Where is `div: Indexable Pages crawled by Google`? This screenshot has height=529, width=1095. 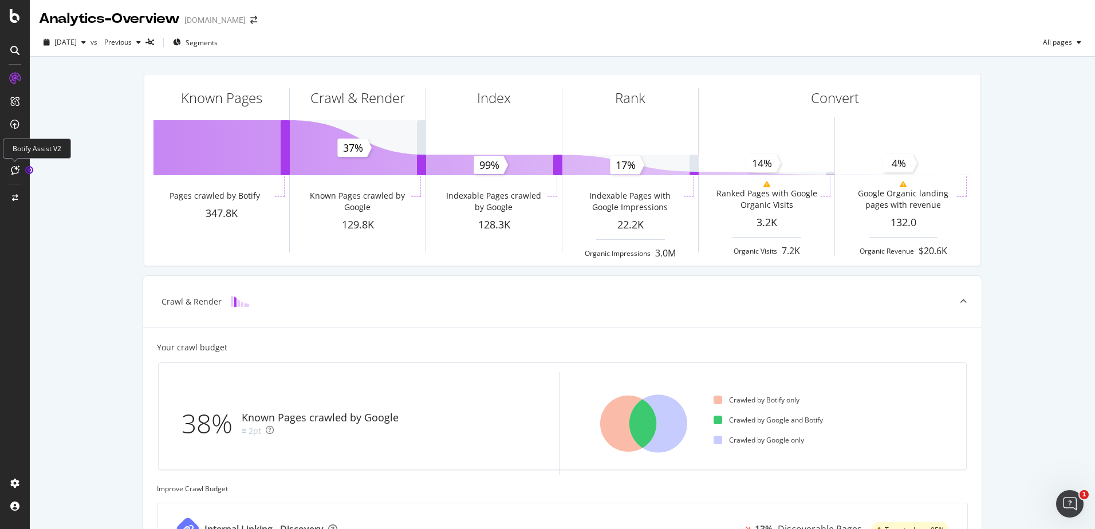 div: Indexable Pages crawled by Google is located at coordinates (493, 202).